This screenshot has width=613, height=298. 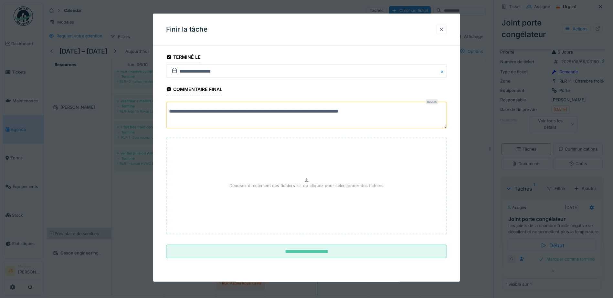 I want to click on div: Commentaire final, so click(x=194, y=90).